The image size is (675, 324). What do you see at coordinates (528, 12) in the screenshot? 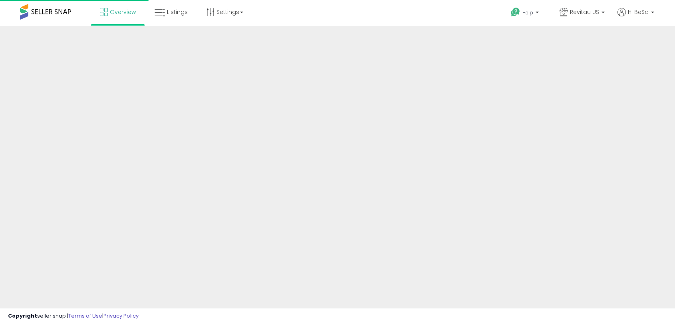
I see `span: Help` at bounding box center [528, 12].